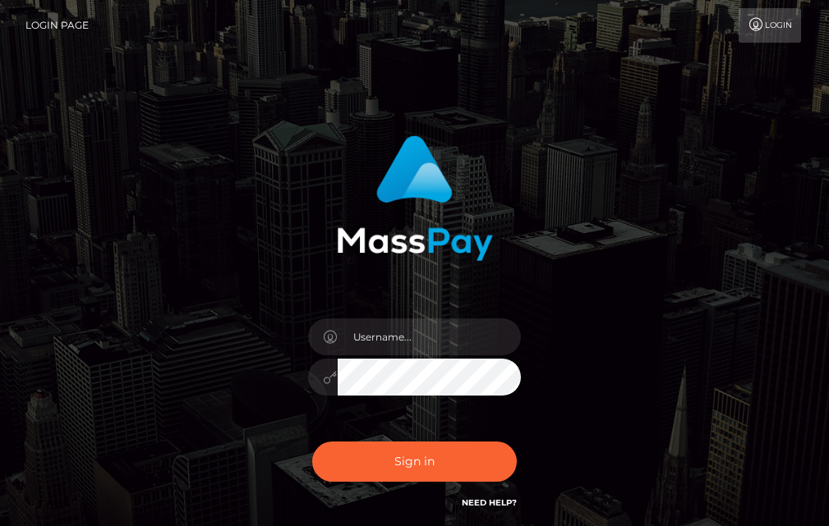 Image resolution: width=829 pixels, height=526 pixels. I want to click on a: Login Page, so click(57, 25).